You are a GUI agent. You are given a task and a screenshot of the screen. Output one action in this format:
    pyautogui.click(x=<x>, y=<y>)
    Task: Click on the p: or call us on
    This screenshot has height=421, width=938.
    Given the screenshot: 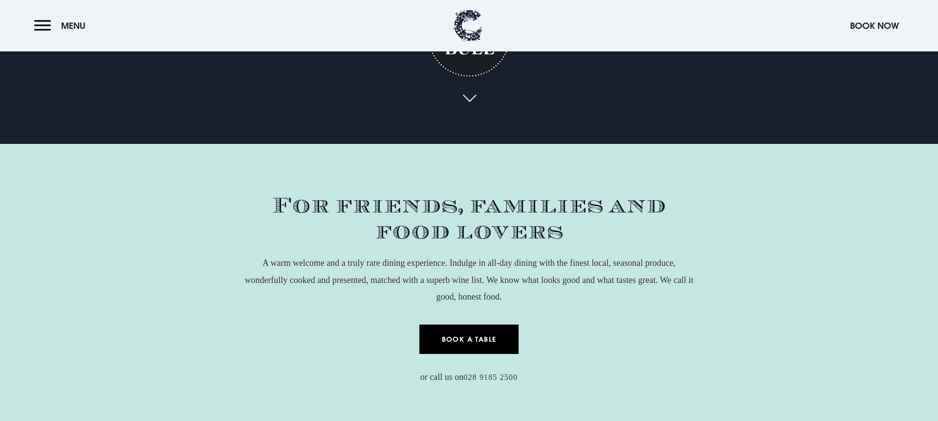 What is the action you would take?
    pyautogui.click(x=469, y=377)
    